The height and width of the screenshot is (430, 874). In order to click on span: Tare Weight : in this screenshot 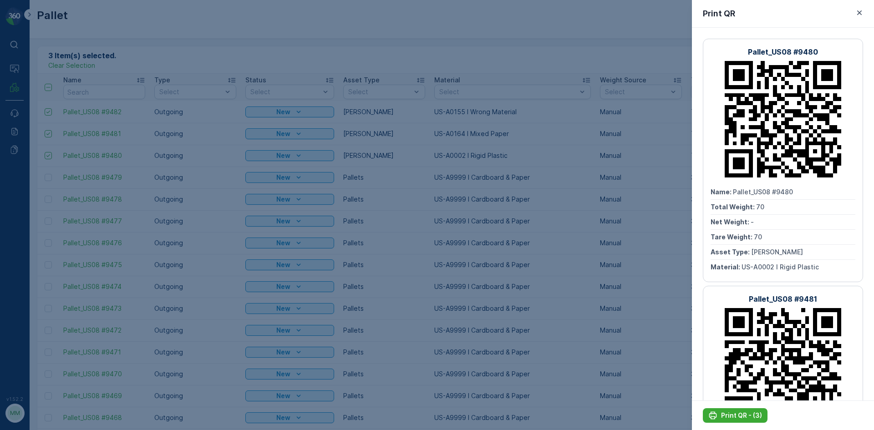, I will do `click(732, 237)`.